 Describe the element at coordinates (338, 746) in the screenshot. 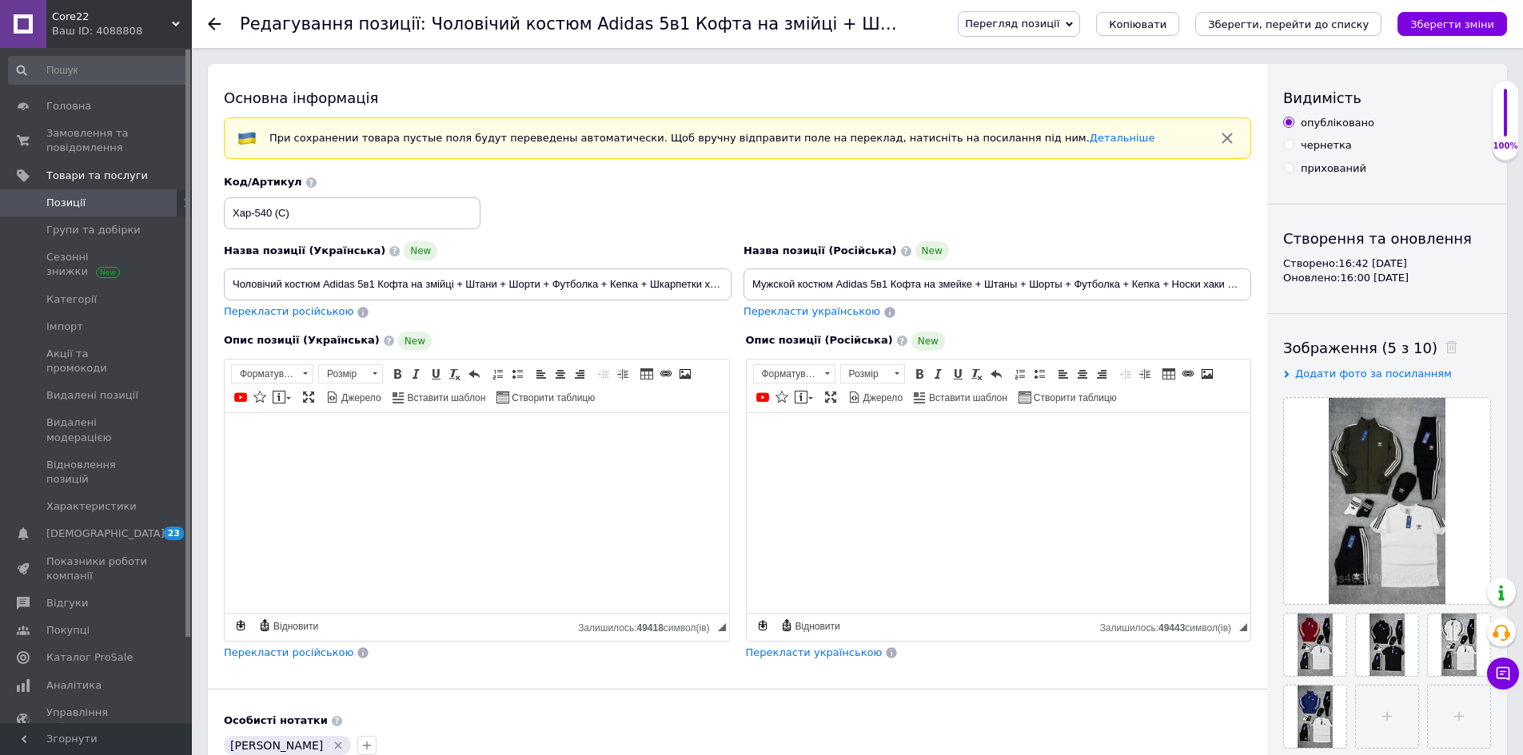

I see `svg: Видалити мітку` at that location.